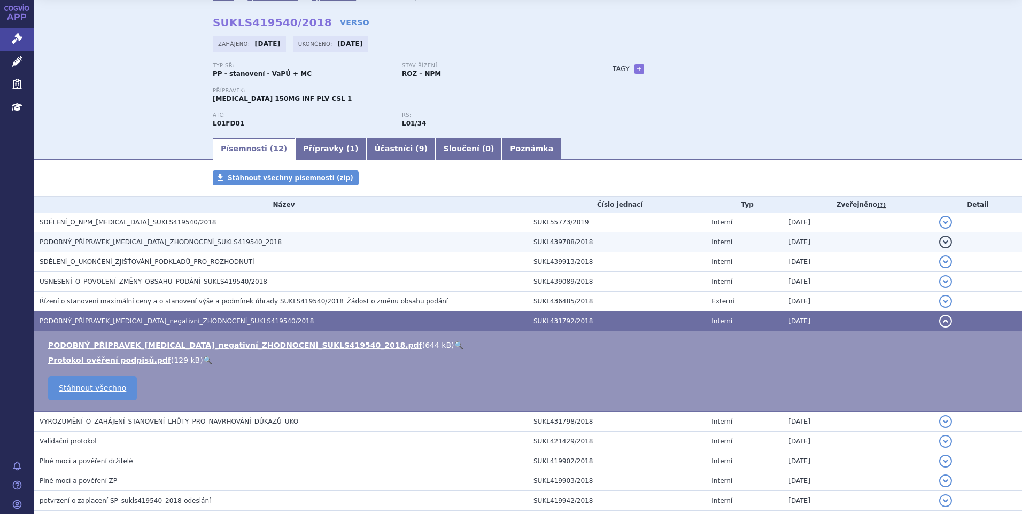 The width and height of the screenshot is (1022, 514). I want to click on p: Přípravek:, so click(402, 91).